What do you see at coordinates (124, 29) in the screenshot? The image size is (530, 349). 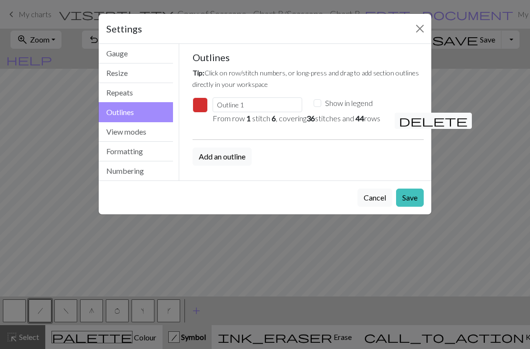 I see `h5: Settings` at bounding box center [124, 29].